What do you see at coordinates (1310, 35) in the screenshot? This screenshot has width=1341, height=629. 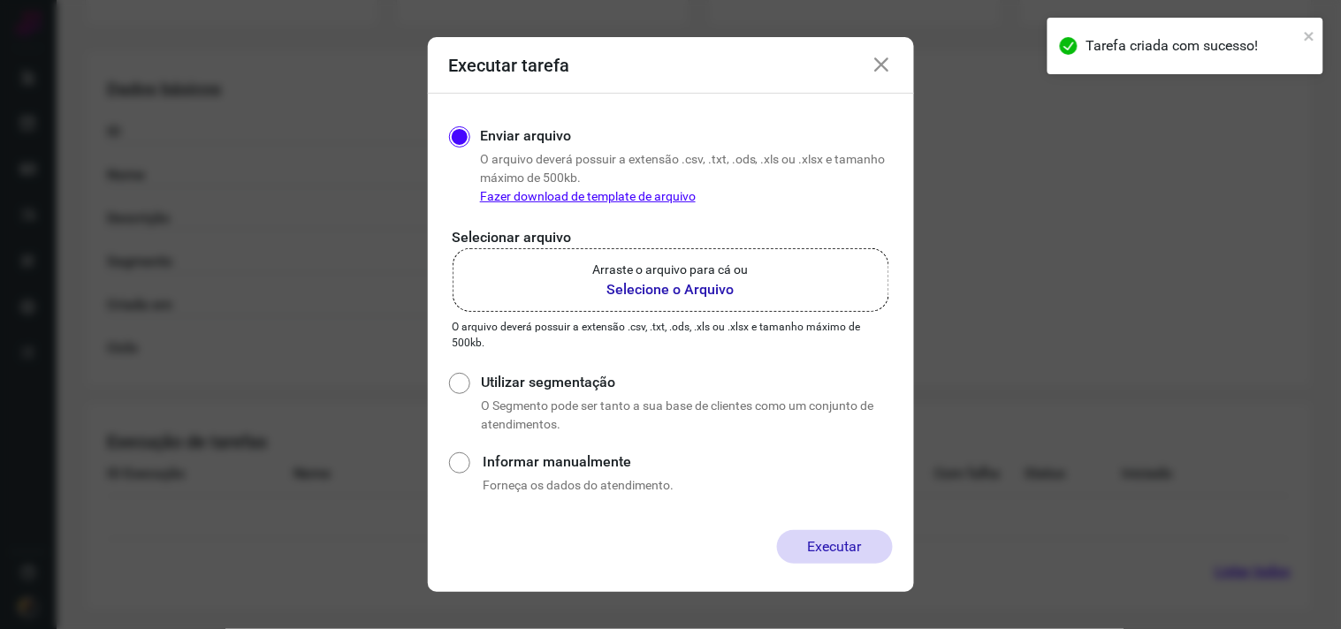 I see `button: close` at bounding box center [1310, 35].